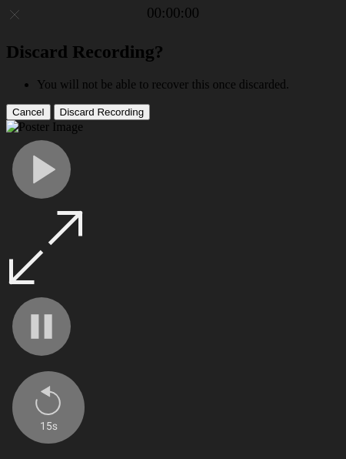 The image size is (346, 459). Describe the element at coordinates (28, 112) in the screenshot. I see `button: Cancel` at that location.